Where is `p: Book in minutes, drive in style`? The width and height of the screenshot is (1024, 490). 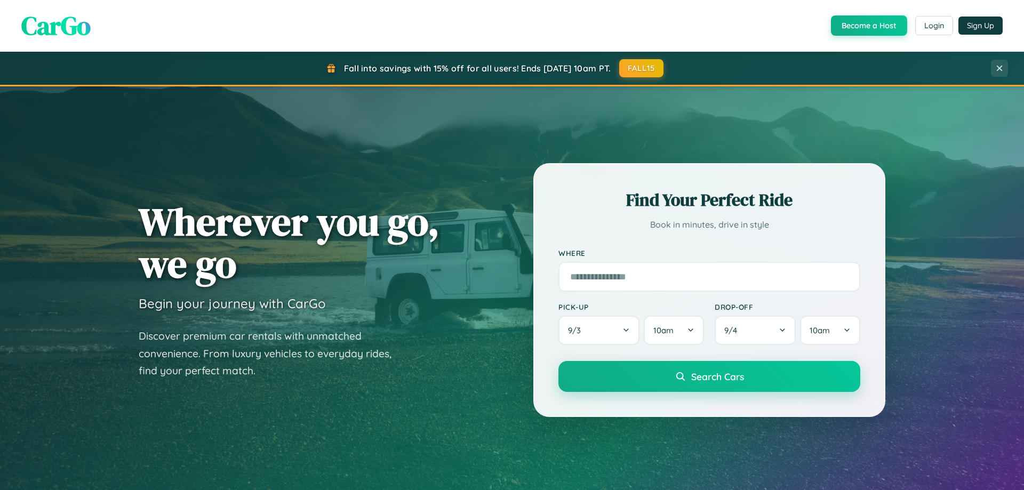
p: Book in minutes, drive in style is located at coordinates (709, 224).